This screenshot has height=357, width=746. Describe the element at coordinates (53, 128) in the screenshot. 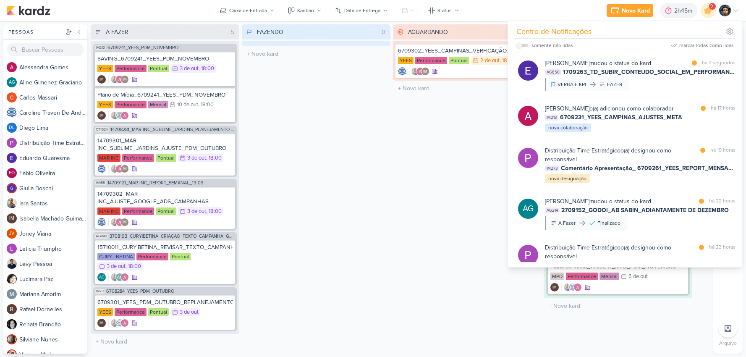

I see `div: D i e g o L i m a` at that location.